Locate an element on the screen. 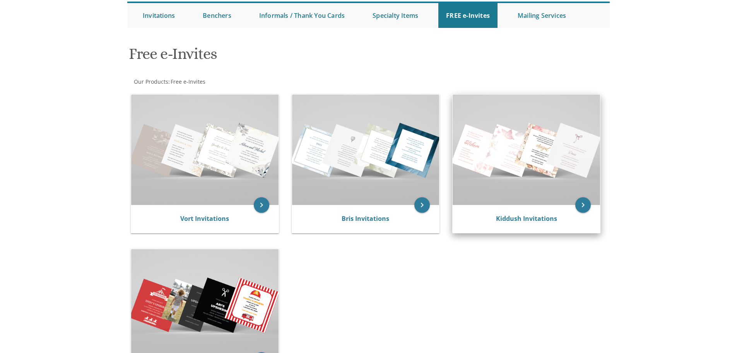 Image resolution: width=737 pixels, height=353 pixels. a: Invitations is located at coordinates (159, 15).